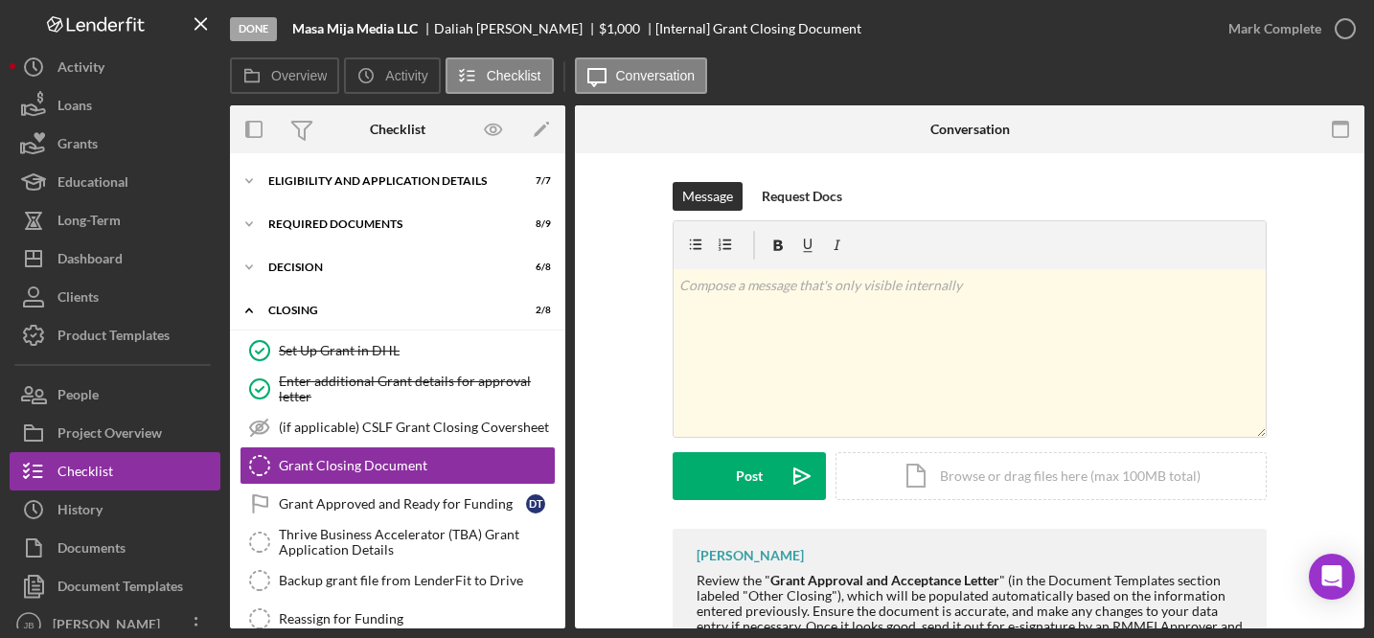 The height and width of the screenshot is (638, 1374). What do you see at coordinates (749, 476) in the screenshot?
I see `div: Post` at bounding box center [749, 476].